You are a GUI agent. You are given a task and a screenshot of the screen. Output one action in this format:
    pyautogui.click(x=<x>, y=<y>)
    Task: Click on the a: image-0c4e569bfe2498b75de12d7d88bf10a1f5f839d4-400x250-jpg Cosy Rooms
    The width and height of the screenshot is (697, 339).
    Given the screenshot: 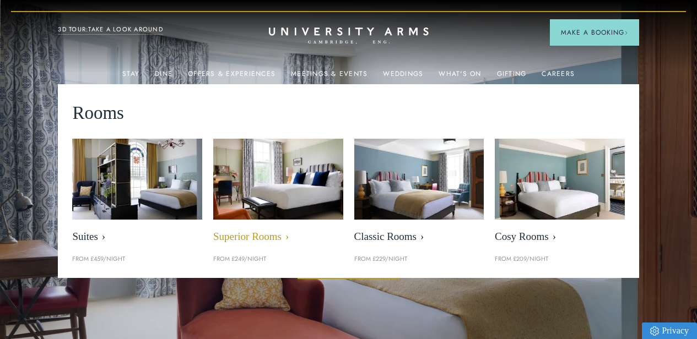 What is the action you would take?
    pyautogui.click(x=559, y=194)
    